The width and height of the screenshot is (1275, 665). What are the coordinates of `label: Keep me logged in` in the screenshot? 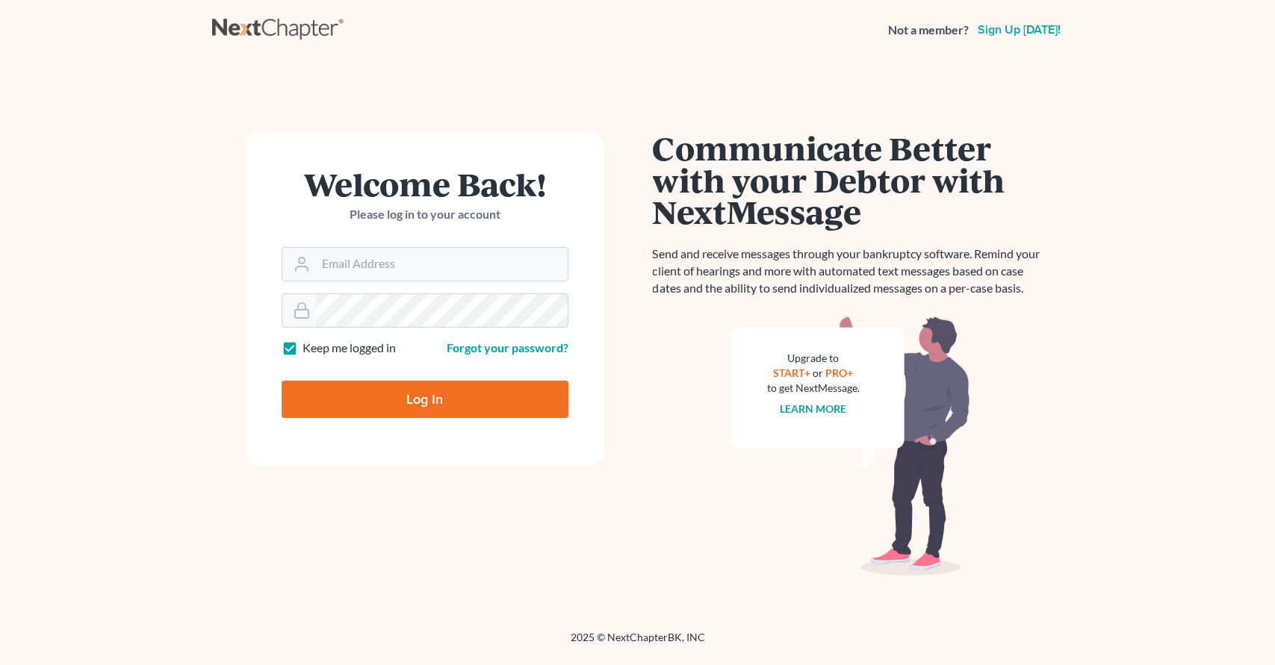 It's located at (349, 348).